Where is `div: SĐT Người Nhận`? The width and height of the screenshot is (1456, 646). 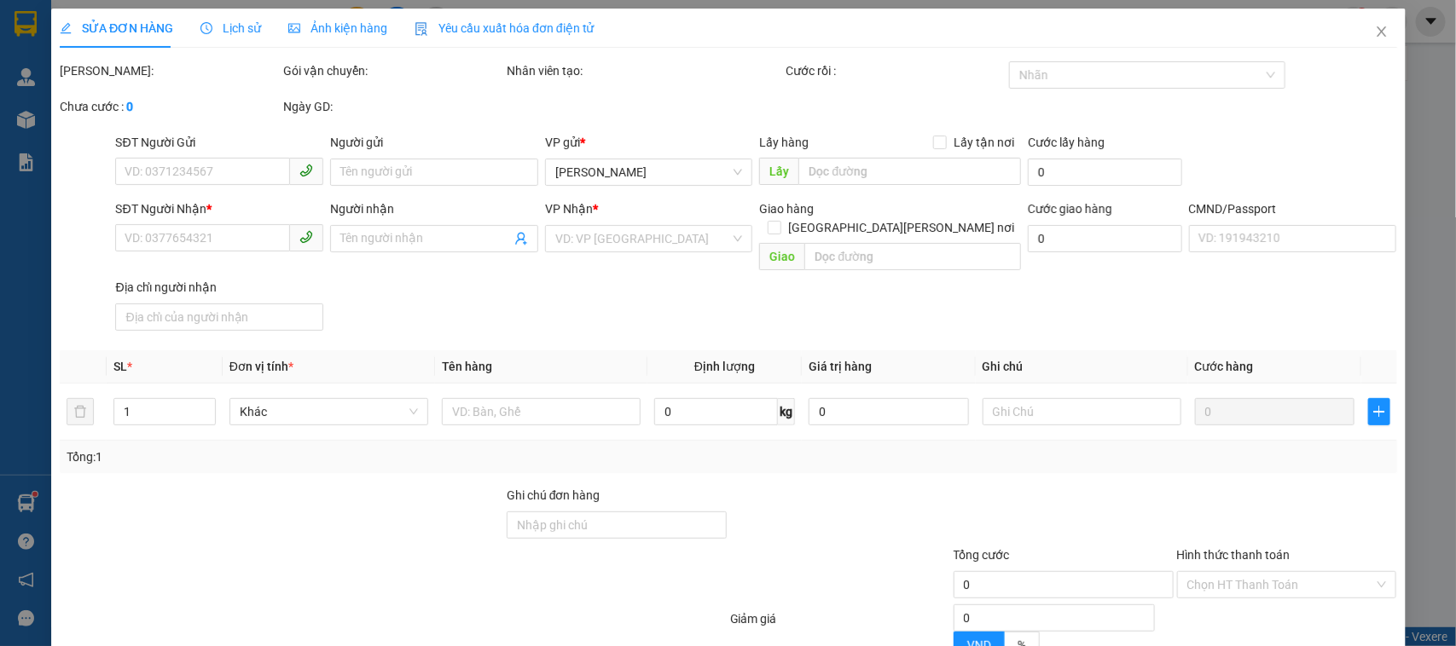
div: SĐT Người Nhận is located at coordinates (219, 209).